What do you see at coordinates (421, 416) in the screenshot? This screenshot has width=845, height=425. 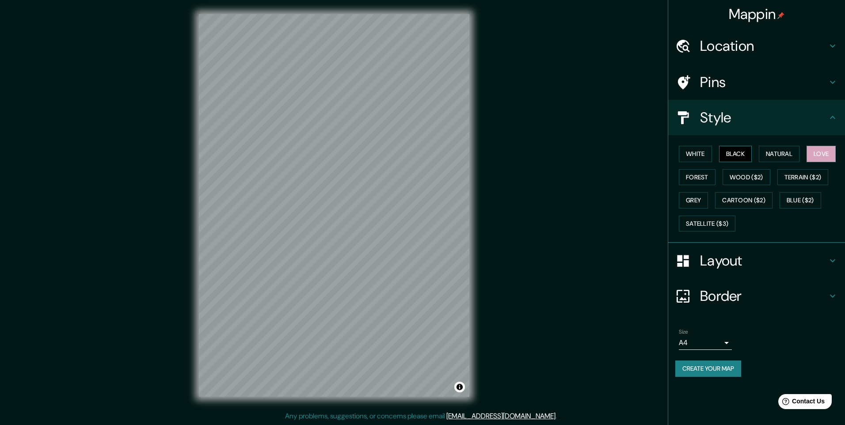 I see `p: Any problems, suggestions, or concerns please email .` at bounding box center [421, 416].